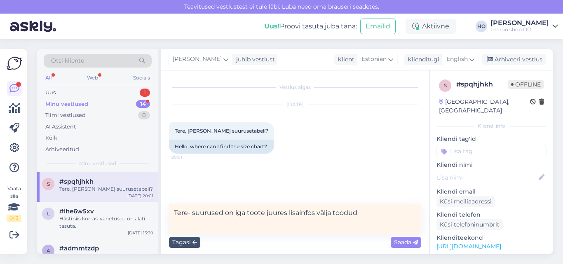  What do you see at coordinates (422, 59) in the screenshot?
I see `div: Klienditugi` at bounding box center [422, 59].